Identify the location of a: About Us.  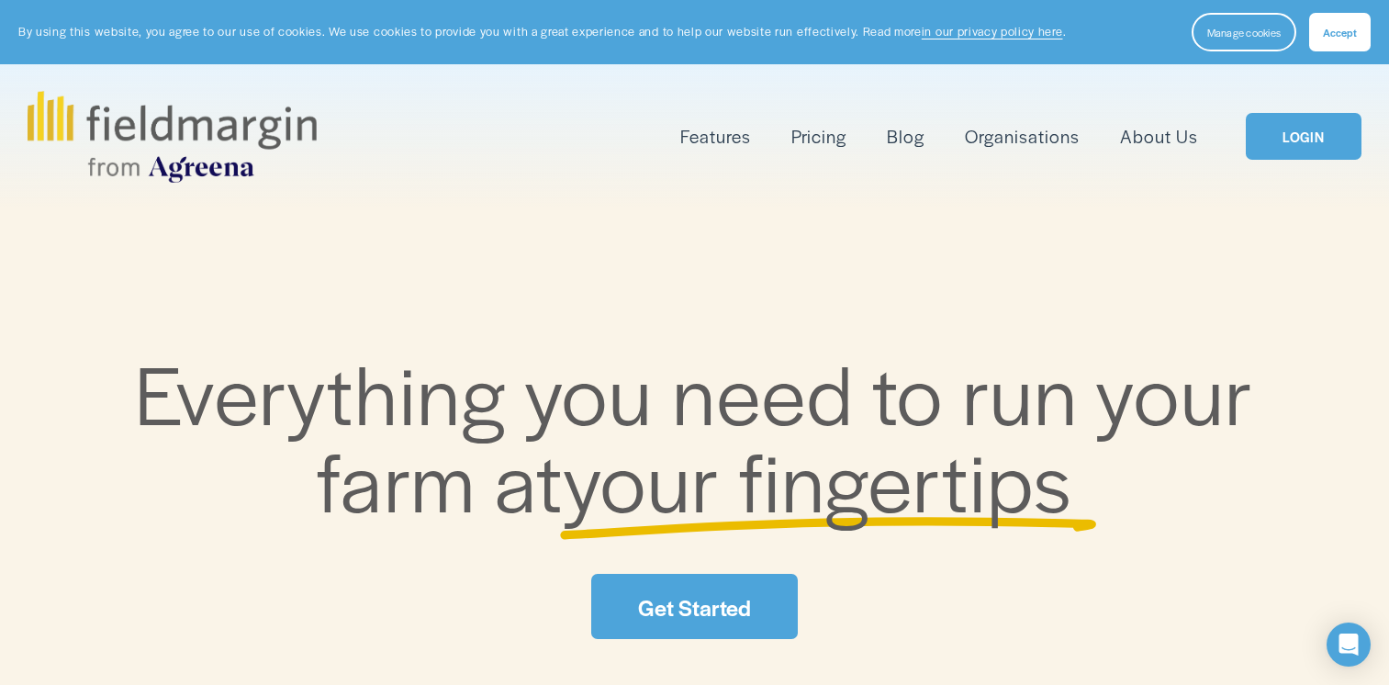
(1158, 136).